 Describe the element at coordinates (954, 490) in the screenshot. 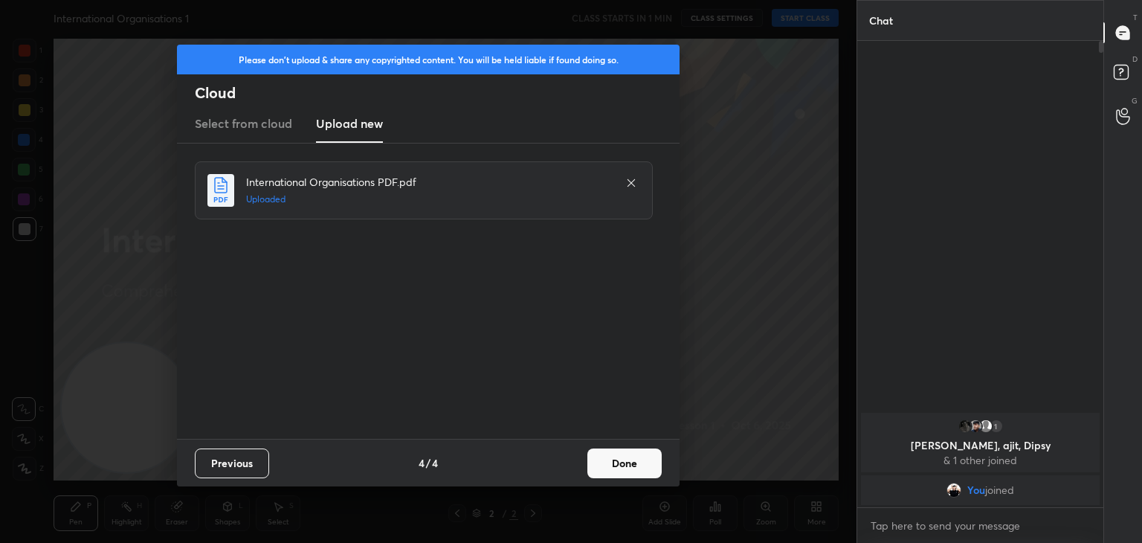

I see `img: 9471f33ee4cf4c9c8aef64665fbd547a.jpg` at that location.